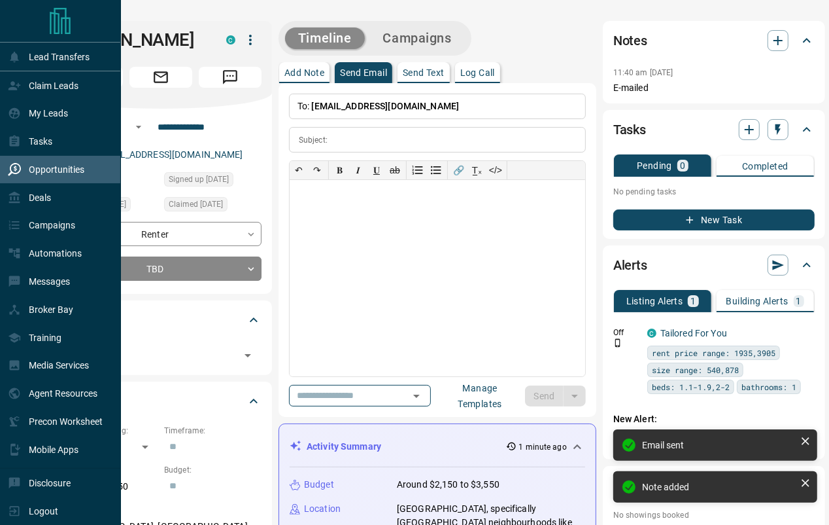 The image size is (829, 525). I want to click on h2: Tasks, so click(630, 130).